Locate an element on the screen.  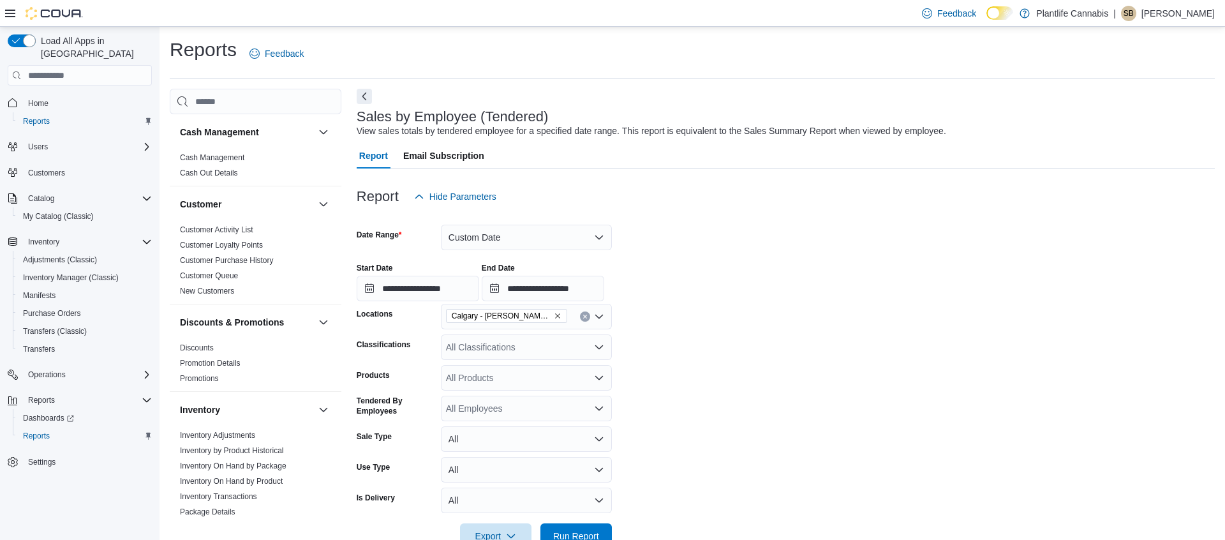
button: Home is located at coordinates (80, 102).